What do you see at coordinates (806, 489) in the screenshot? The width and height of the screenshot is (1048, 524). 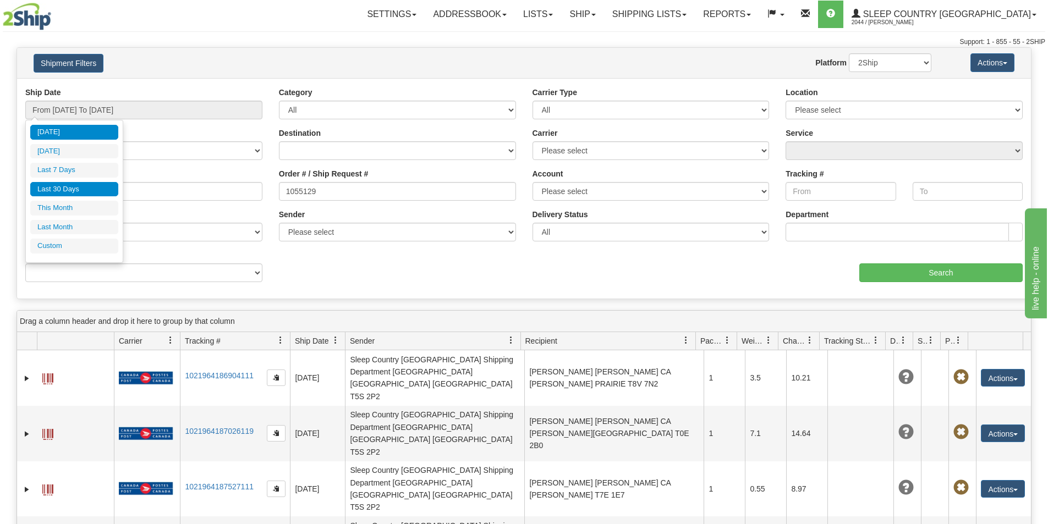 I see `td: 8.97` at bounding box center [806, 489].